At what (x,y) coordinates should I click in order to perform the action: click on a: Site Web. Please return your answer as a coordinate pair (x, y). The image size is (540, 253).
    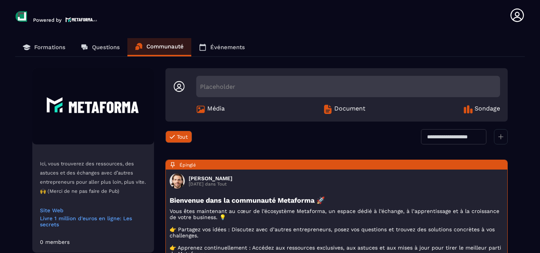
    Looking at the image, I should click on (93, 210).